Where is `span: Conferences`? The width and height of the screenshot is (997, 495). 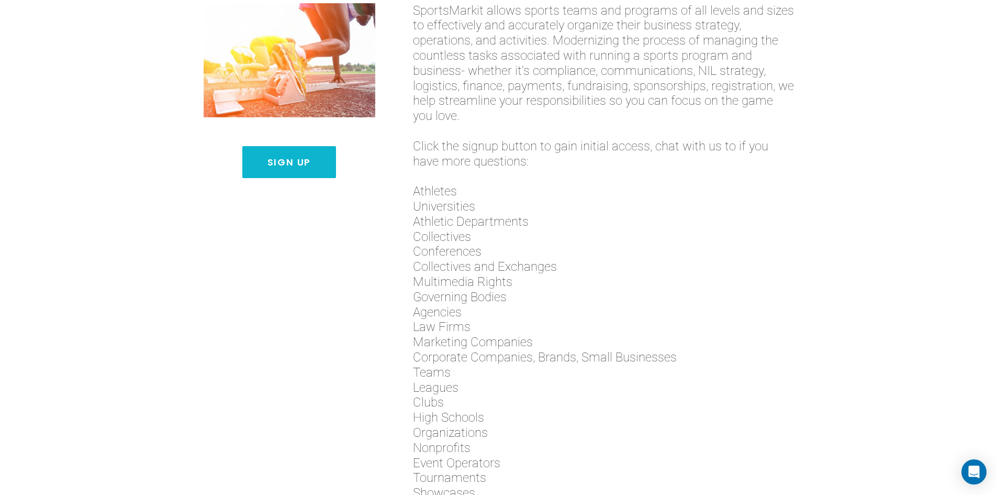
span: Conferences is located at coordinates (603, 251).